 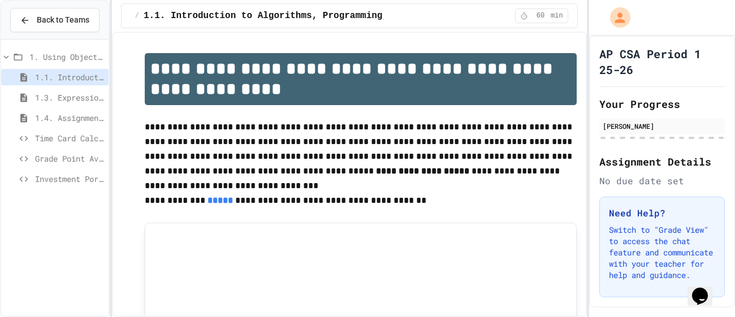 What do you see at coordinates (557, 16) in the screenshot?
I see `span: min` at bounding box center [557, 16].